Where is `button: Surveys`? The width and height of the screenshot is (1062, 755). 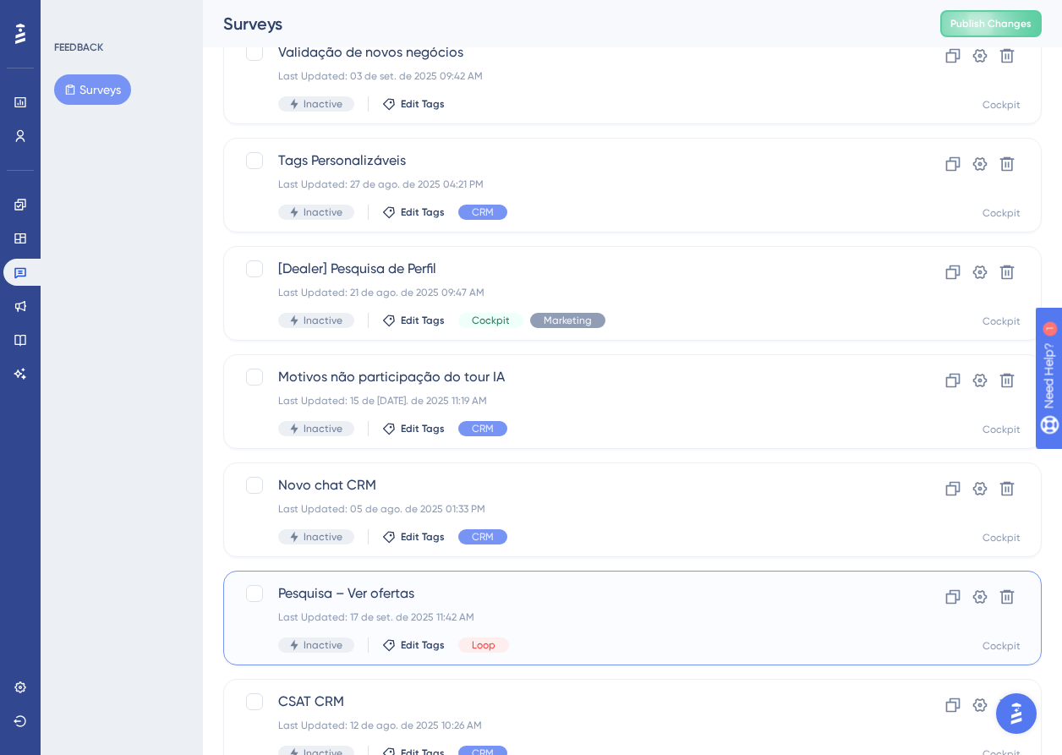 button: Surveys is located at coordinates (92, 90).